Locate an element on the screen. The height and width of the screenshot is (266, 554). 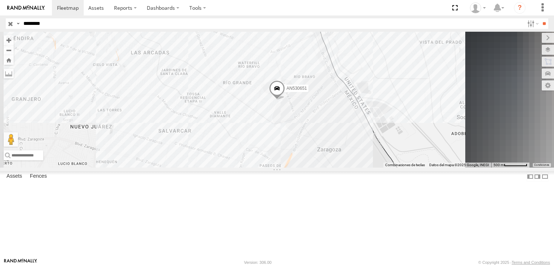
label: Search Filter Options is located at coordinates (532, 23).